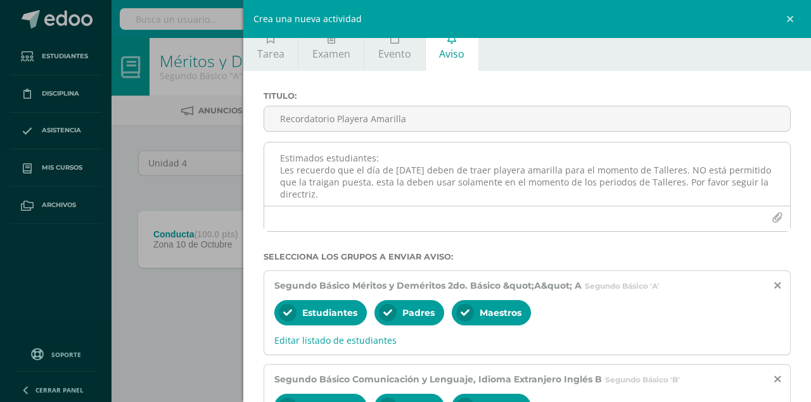  What do you see at coordinates (622, 286) in the screenshot?
I see `span: Segundo Básico 'A'` at bounding box center [622, 286].